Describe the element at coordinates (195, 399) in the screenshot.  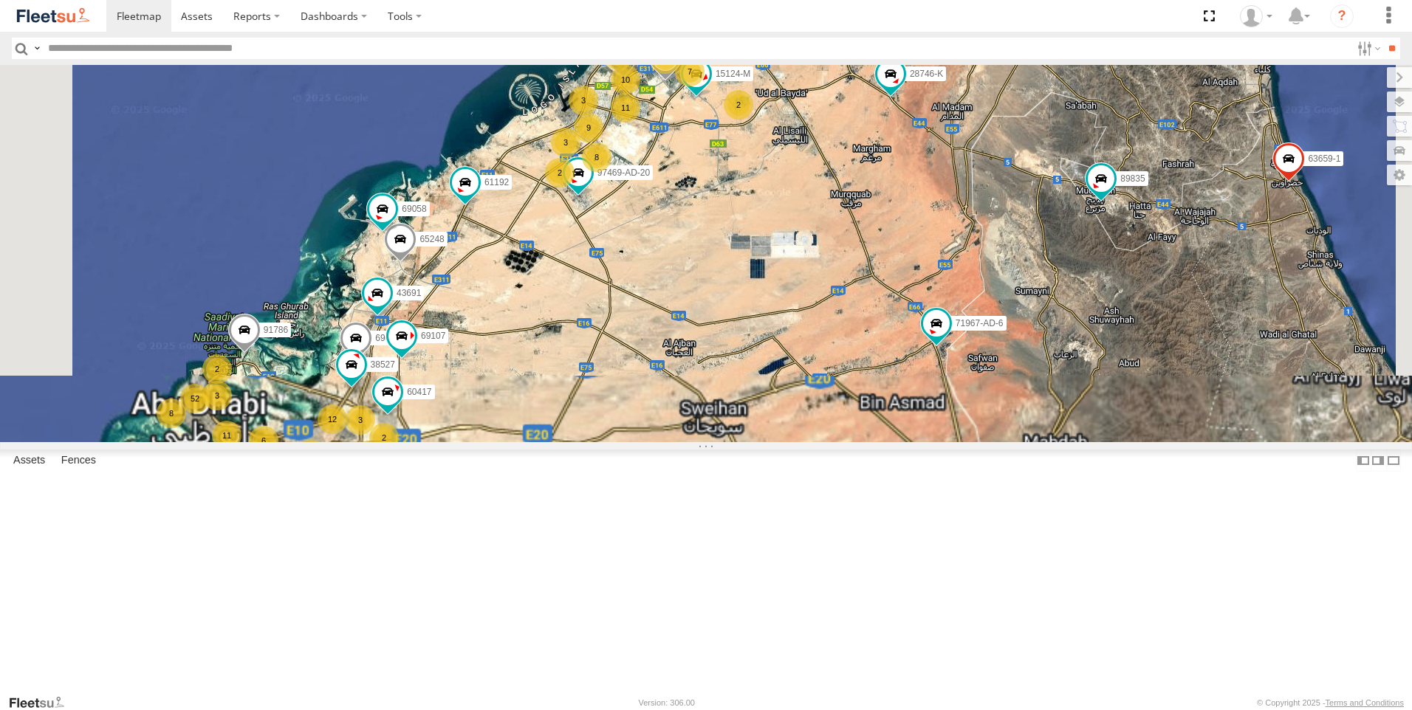
I see `div: 52` at that location.